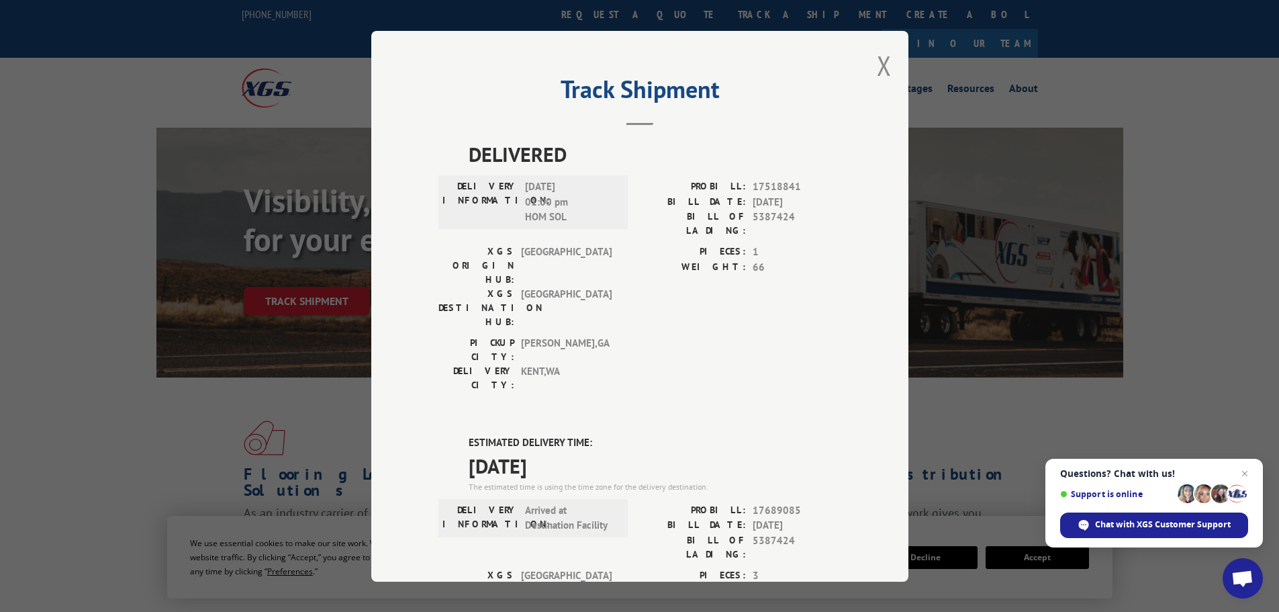  Describe the element at coordinates (797, 187) in the screenshot. I see `span: 17518841` at that location.